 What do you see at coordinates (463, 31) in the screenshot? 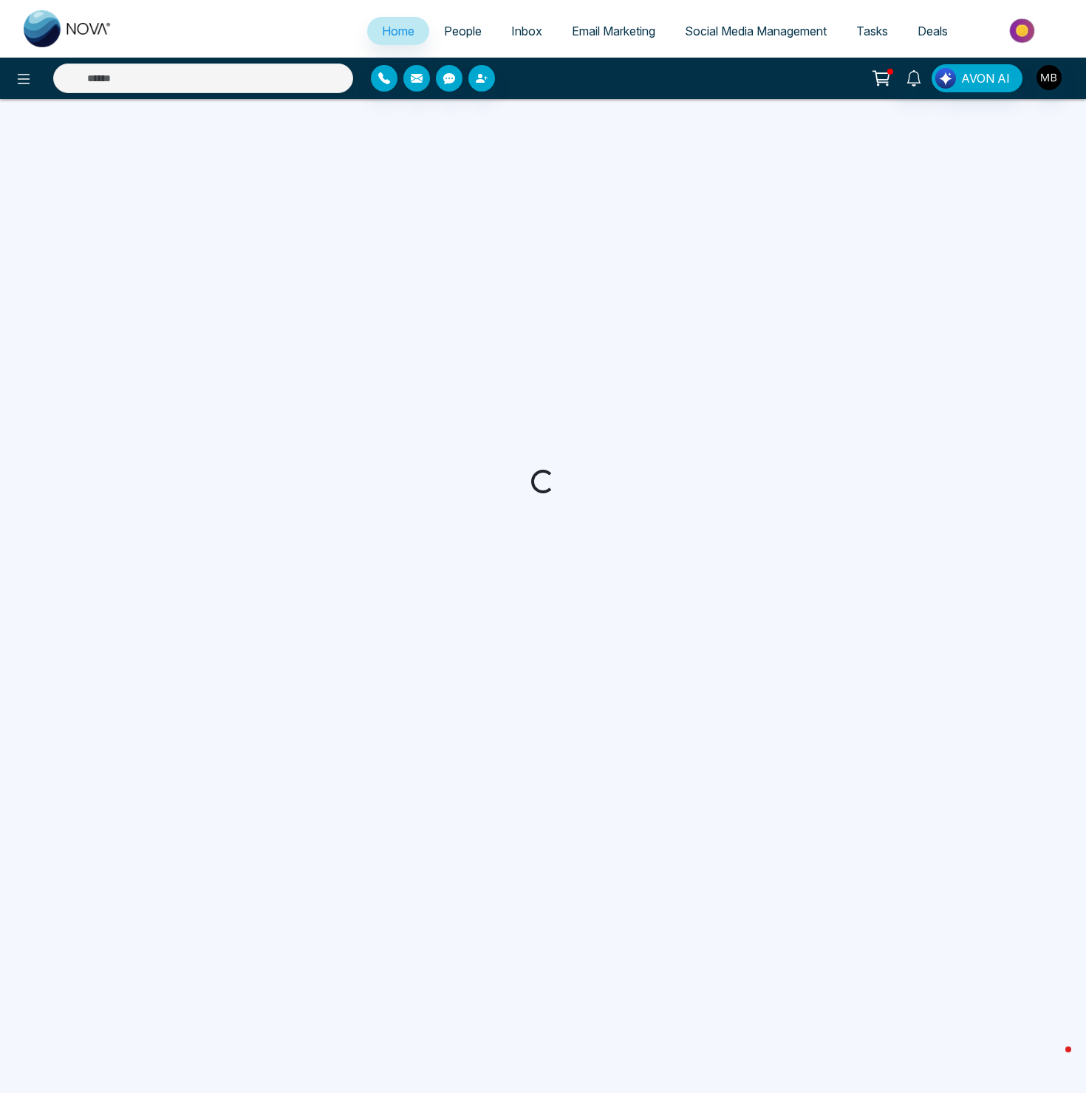
I see `span: People` at bounding box center [463, 31].